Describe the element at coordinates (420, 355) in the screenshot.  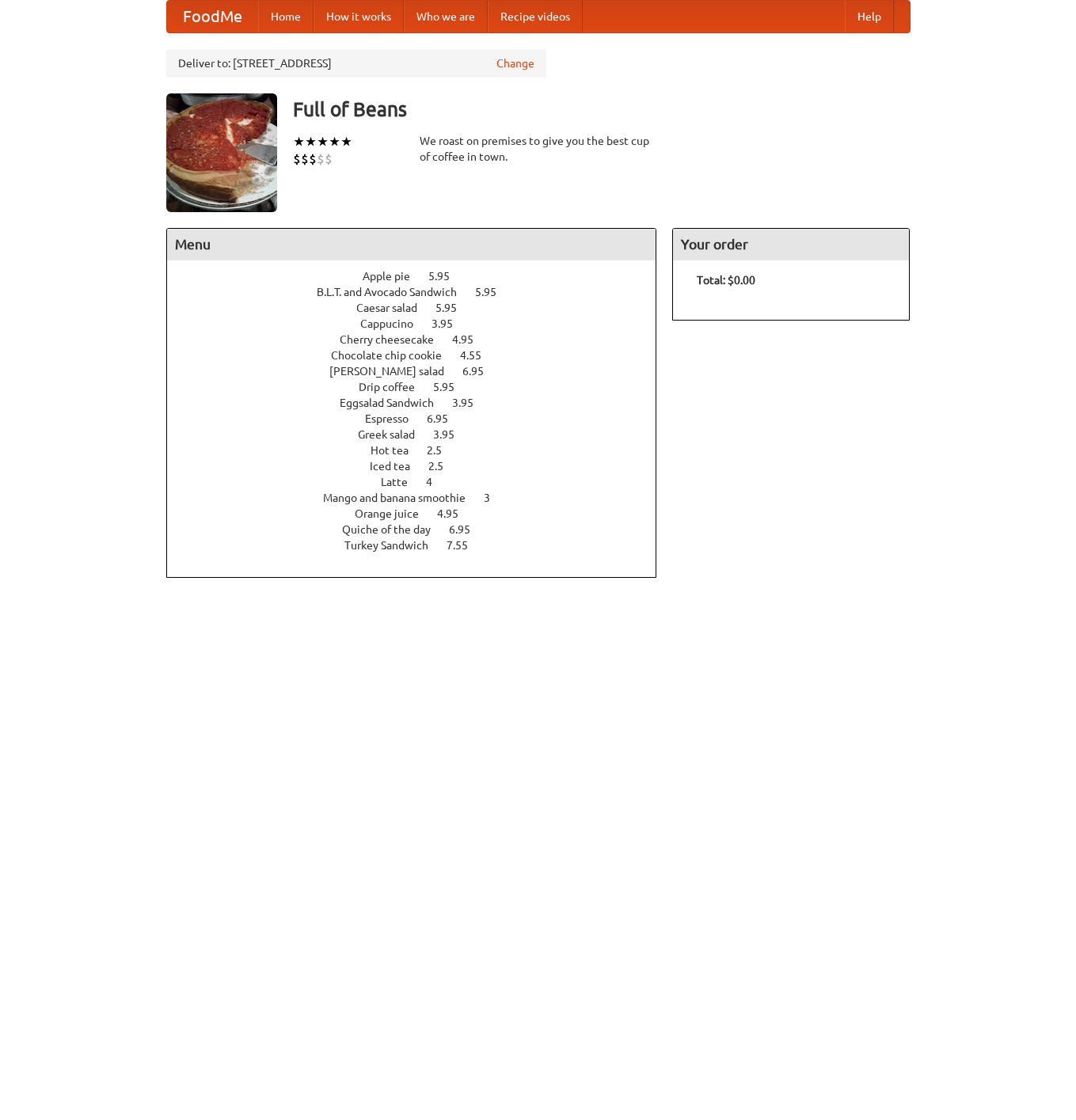
I see `a: Chocolate chip cookie 4.55` at that location.